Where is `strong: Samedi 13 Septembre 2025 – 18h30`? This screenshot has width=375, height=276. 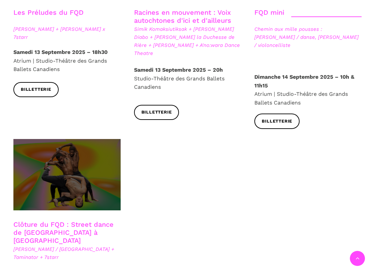 strong: Samedi 13 Septembre 2025 – 18h30 is located at coordinates (60, 52).